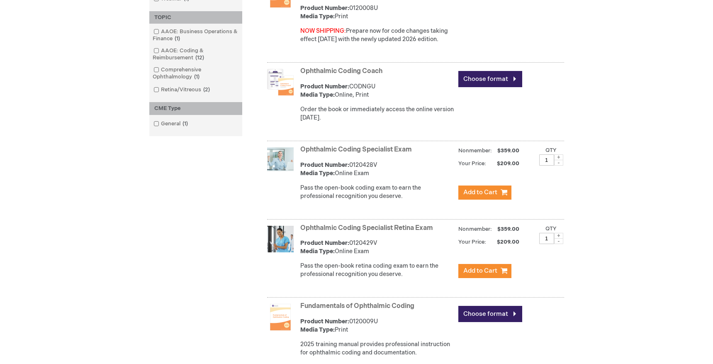 Image resolution: width=713 pixels, height=364 pixels. Describe the element at coordinates (280, 317) in the screenshot. I see `img: Fundamentals of Ophthalmic Coding` at that location.